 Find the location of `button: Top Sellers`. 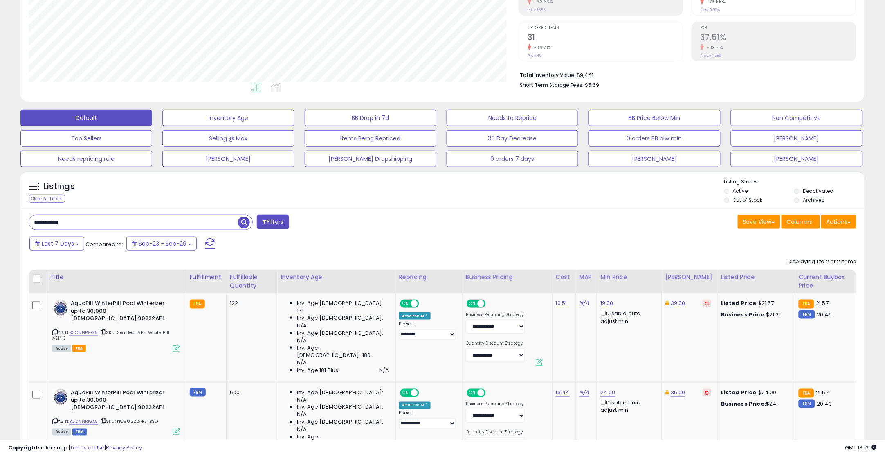

button: Top Sellers is located at coordinates (86, 138).